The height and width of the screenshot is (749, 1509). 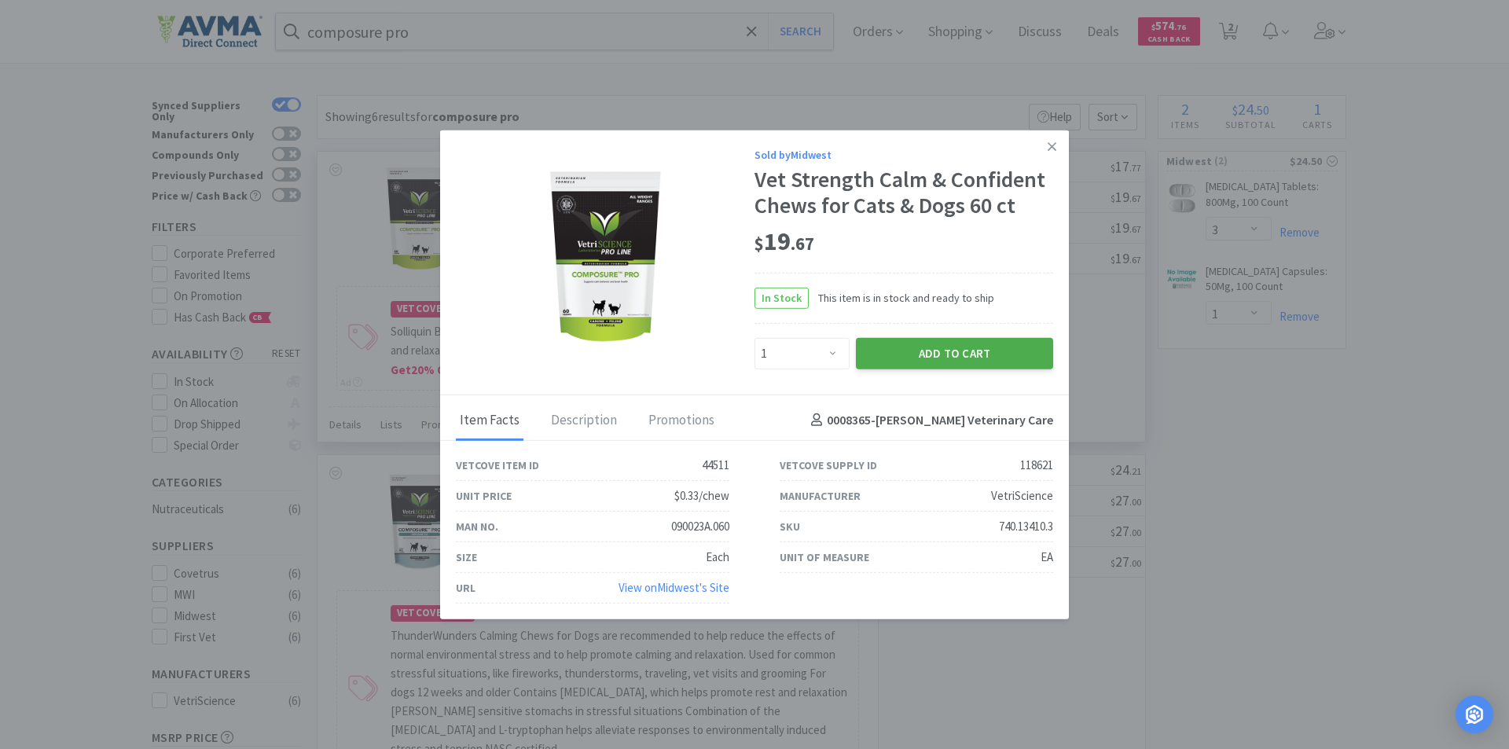 What do you see at coordinates (790, 526) in the screenshot?
I see `div: SKU` at bounding box center [790, 526].